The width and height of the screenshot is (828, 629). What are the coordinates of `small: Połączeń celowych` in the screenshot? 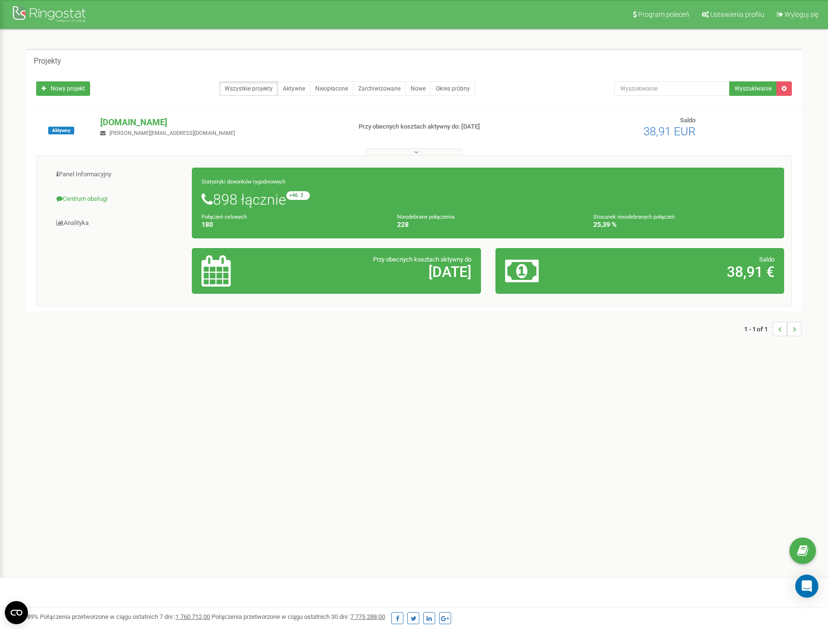 It's located at (224, 217).